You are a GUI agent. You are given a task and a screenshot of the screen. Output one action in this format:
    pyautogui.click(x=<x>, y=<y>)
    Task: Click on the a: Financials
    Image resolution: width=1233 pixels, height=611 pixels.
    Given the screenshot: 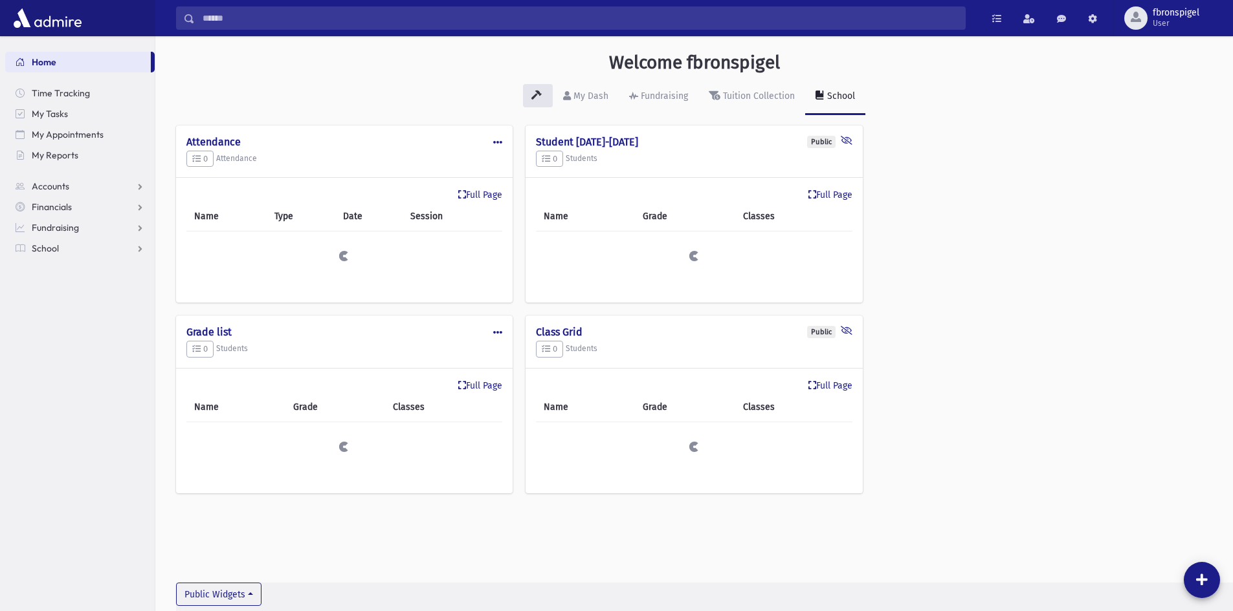 What is the action you would take?
    pyautogui.click(x=80, y=207)
    